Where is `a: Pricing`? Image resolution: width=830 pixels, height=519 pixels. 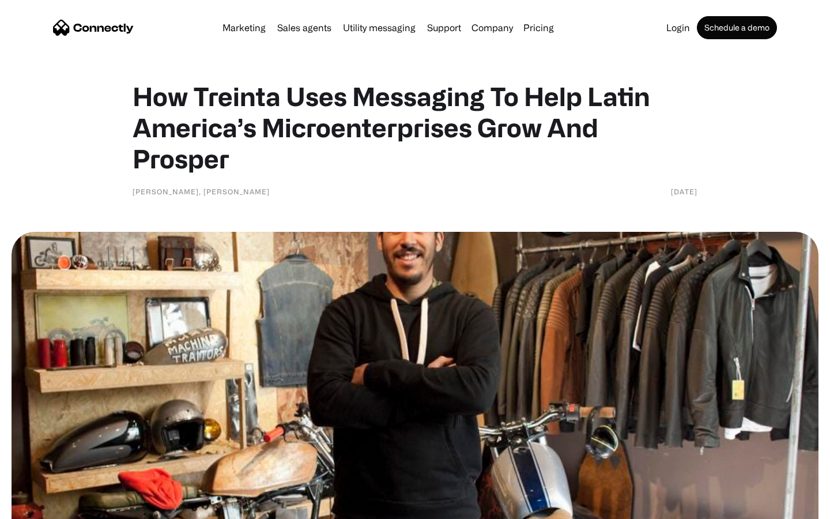 a: Pricing is located at coordinates (539, 28).